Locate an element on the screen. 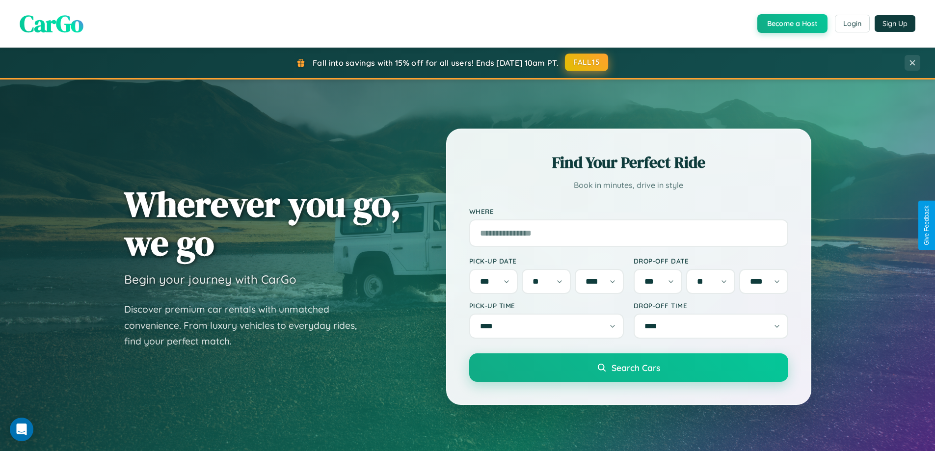  label: Pick-up Time is located at coordinates (546, 305).